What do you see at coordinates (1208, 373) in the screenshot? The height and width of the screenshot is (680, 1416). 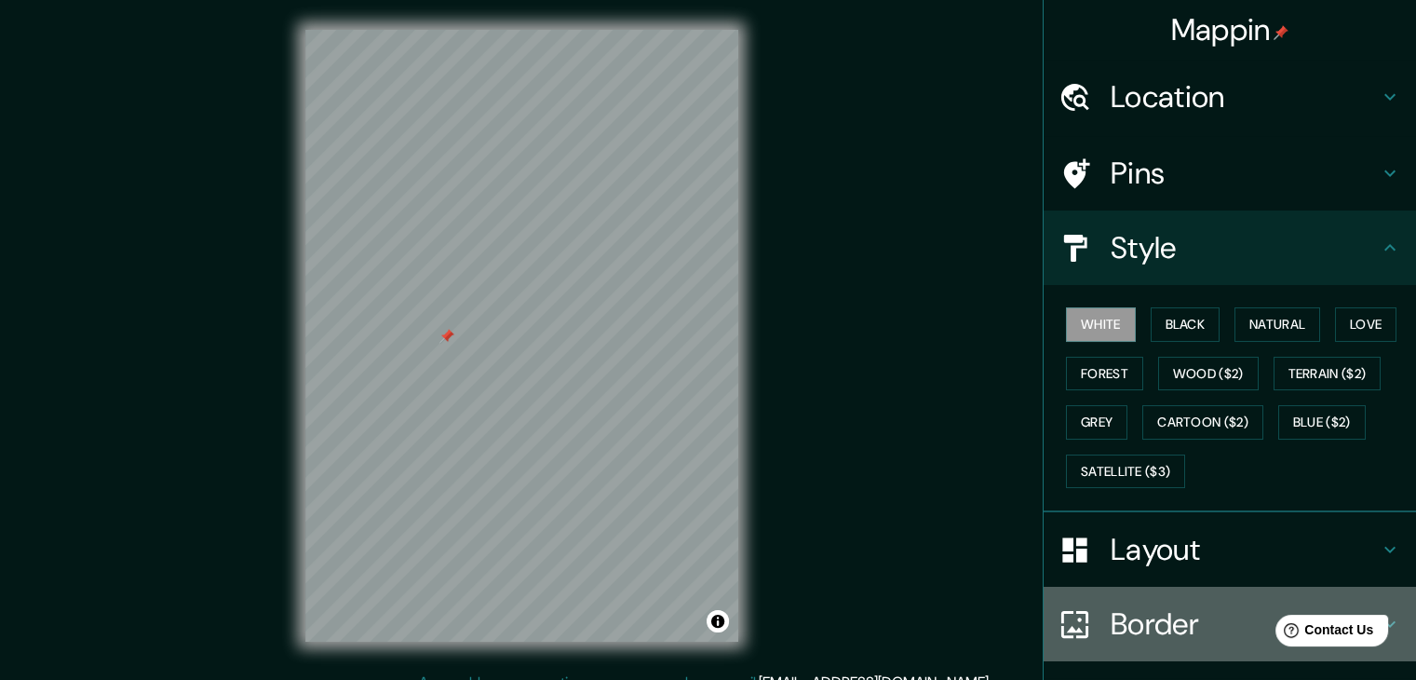 I see `button: Wood ($2)` at bounding box center [1208, 373].